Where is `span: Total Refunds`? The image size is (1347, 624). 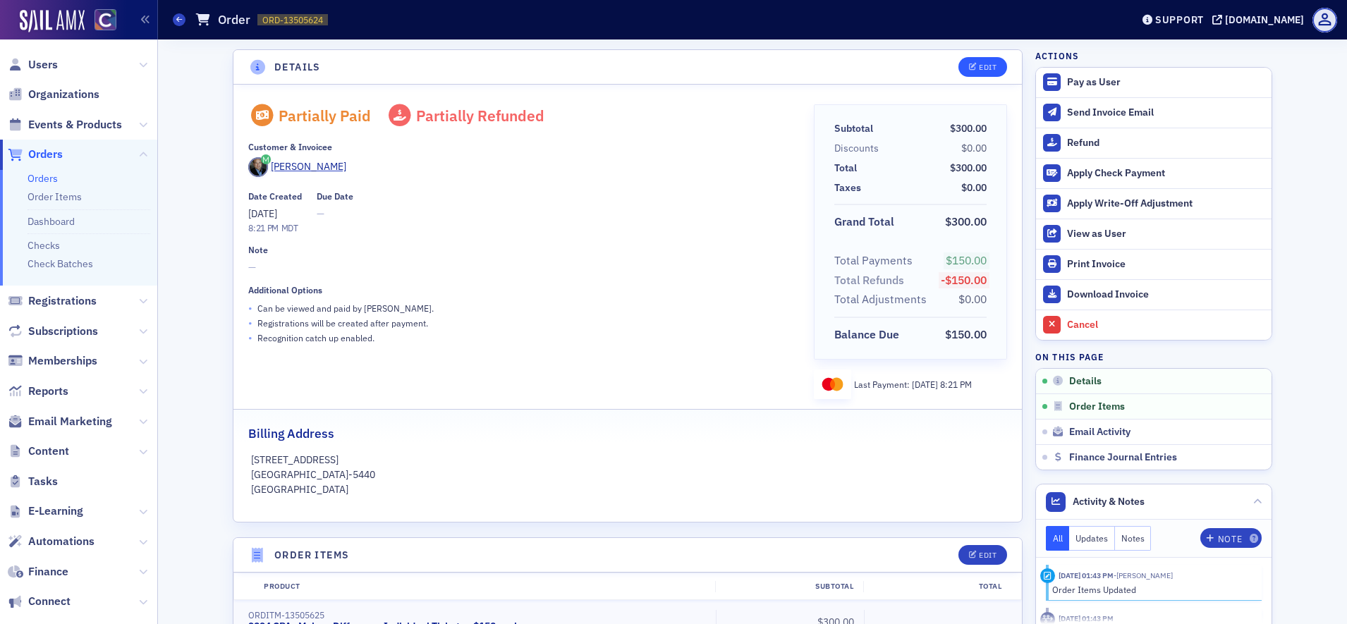
span: Total Refunds is located at coordinates (872, 281).